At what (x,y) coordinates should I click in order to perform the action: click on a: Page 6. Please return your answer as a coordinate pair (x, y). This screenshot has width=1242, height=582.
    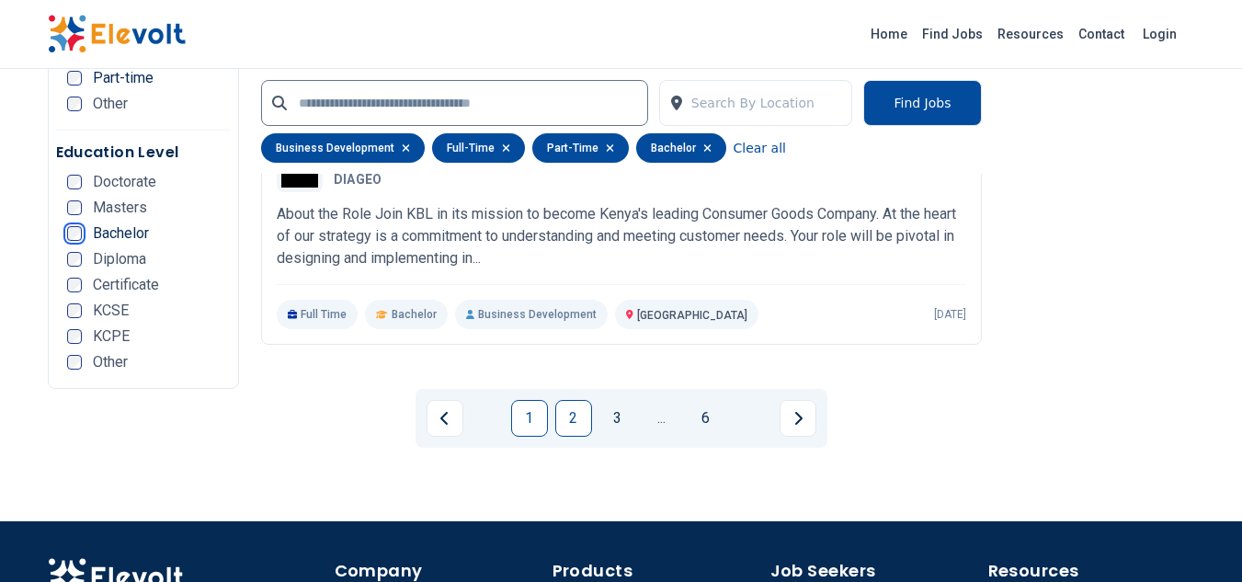
    Looking at the image, I should click on (706, 418).